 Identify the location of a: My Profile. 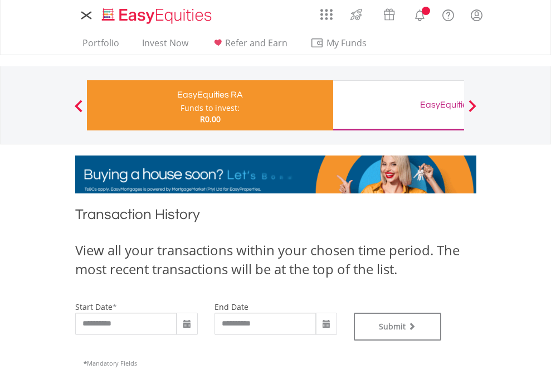
(476, 15).